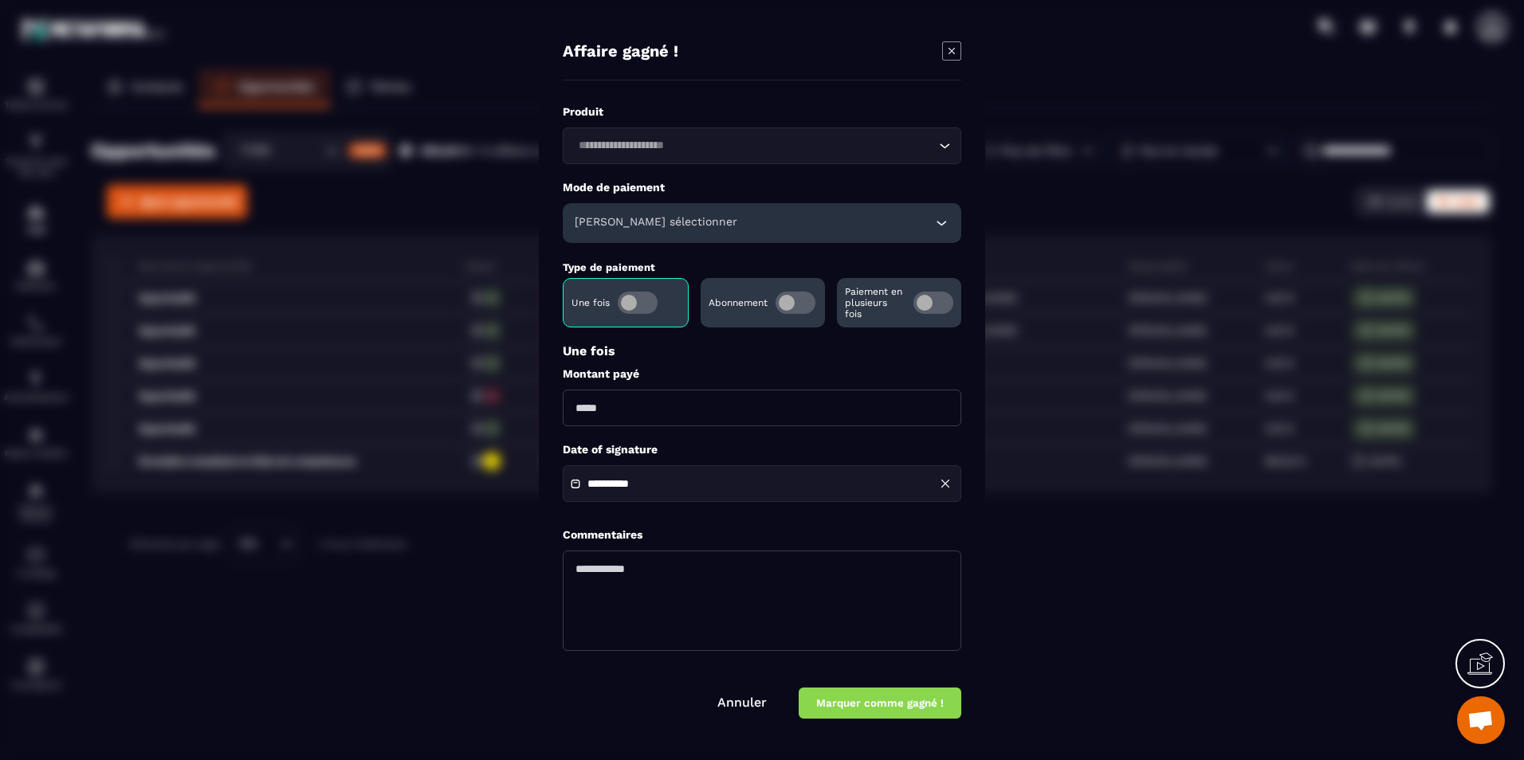 The image size is (1524, 760). Describe the element at coordinates (762, 374) in the screenshot. I see `label: Montant payé` at that location.